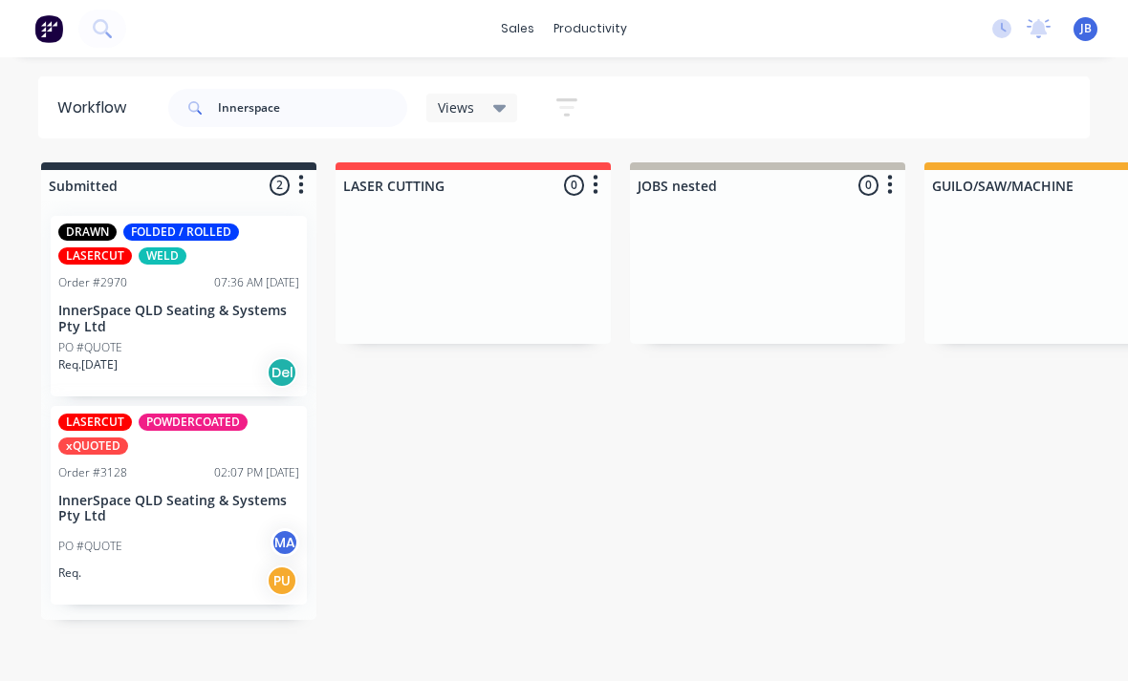 This screenshot has height=681, width=1128. What do you see at coordinates (87, 232) in the screenshot?
I see `div: DRAWN` at bounding box center [87, 232].